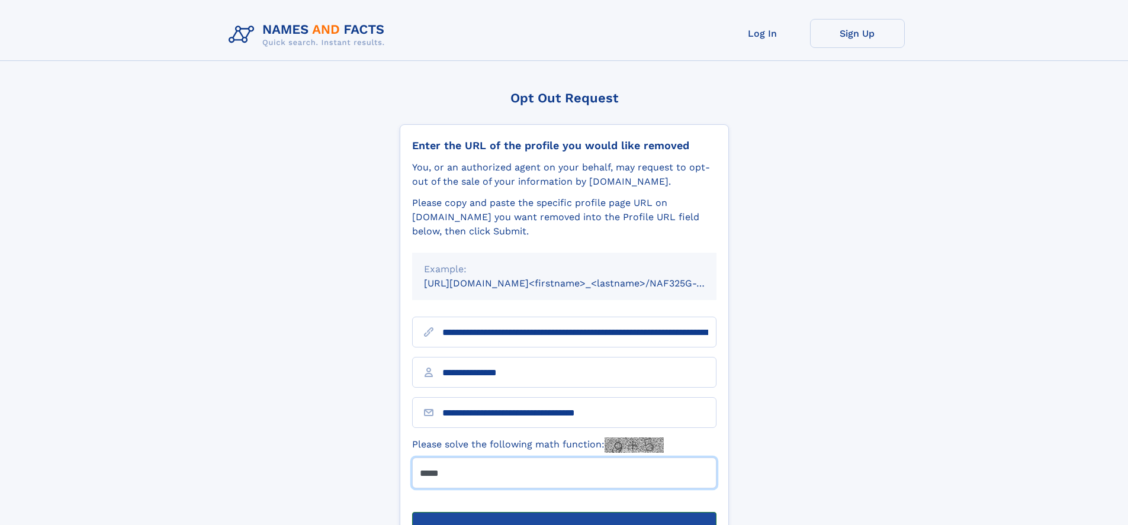 This screenshot has width=1128, height=525. What do you see at coordinates (564, 269) in the screenshot?
I see `div: Example:` at bounding box center [564, 269].